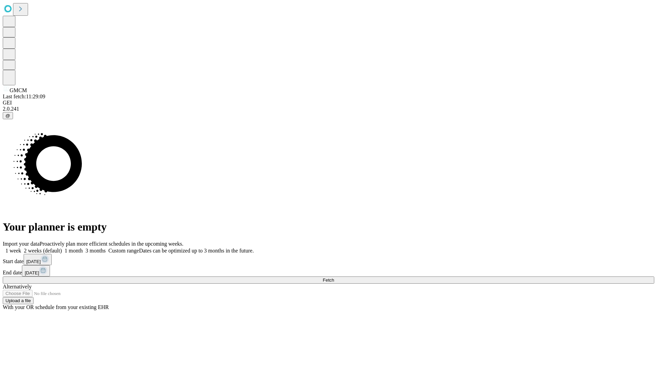 Image resolution: width=657 pixels, height=370 pixels. I want to click on span: With your OR schedule from your existing EHR, so click(56, 307).